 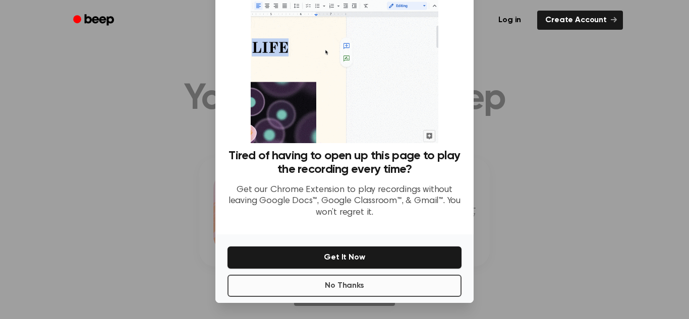 What do you see at coordinates (94, 20) in the screenshot?
I see `a: Beep` at bounding box center [94, 20].